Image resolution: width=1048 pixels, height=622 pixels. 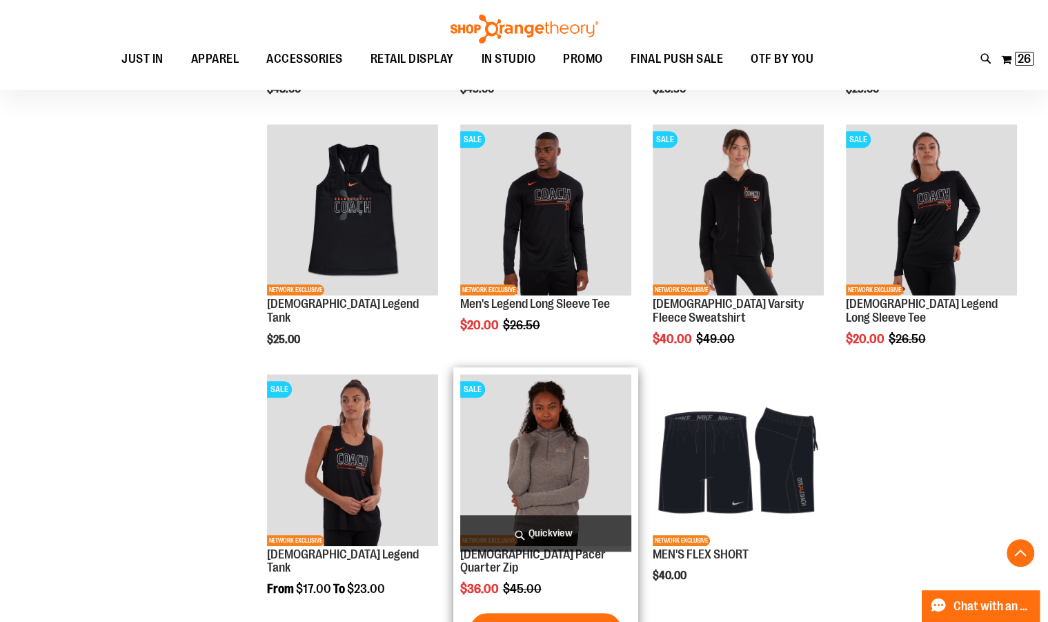 What do you see at coordinates (524, 29) in the screenshot?
I see `img: Shop Orangetheory` at bounding box center [524, 29].